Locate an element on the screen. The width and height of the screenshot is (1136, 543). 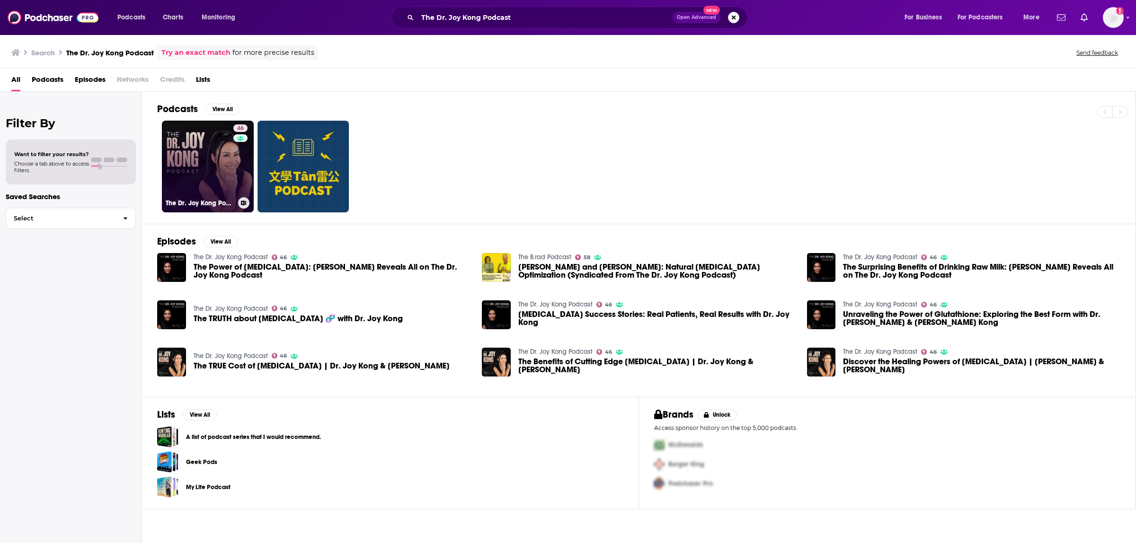
h2: Filter By is located at coordinates (71, 123).